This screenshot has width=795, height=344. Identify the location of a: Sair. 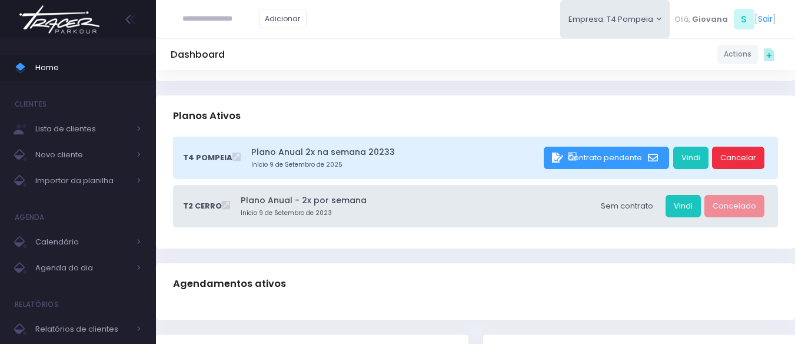
(765, 19).